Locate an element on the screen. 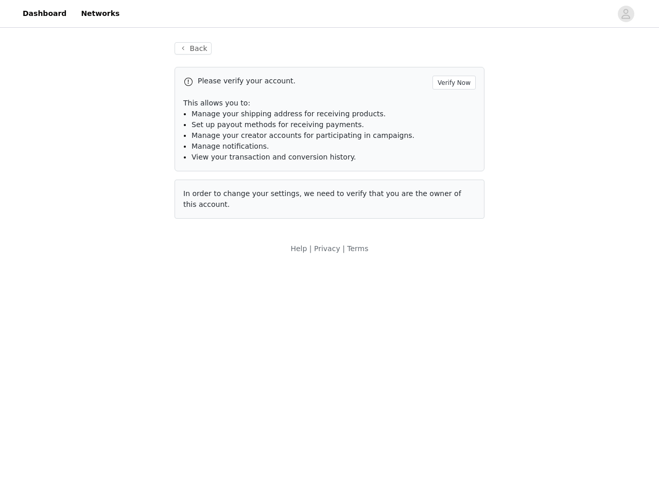  a: Terms is located at coordinates (357, 249).